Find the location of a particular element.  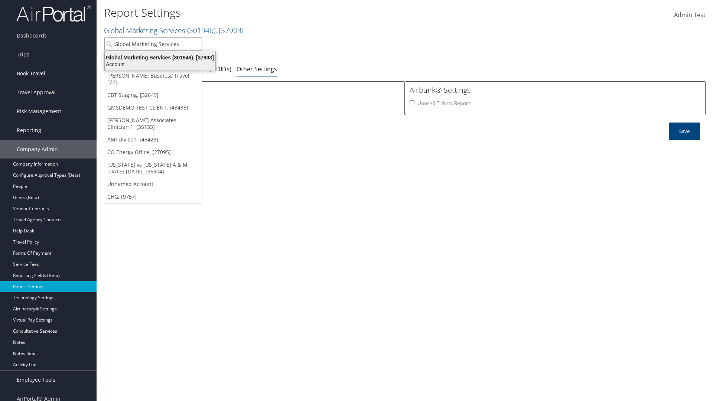

a: Unnamed Account is located at coordinates (153, 184).